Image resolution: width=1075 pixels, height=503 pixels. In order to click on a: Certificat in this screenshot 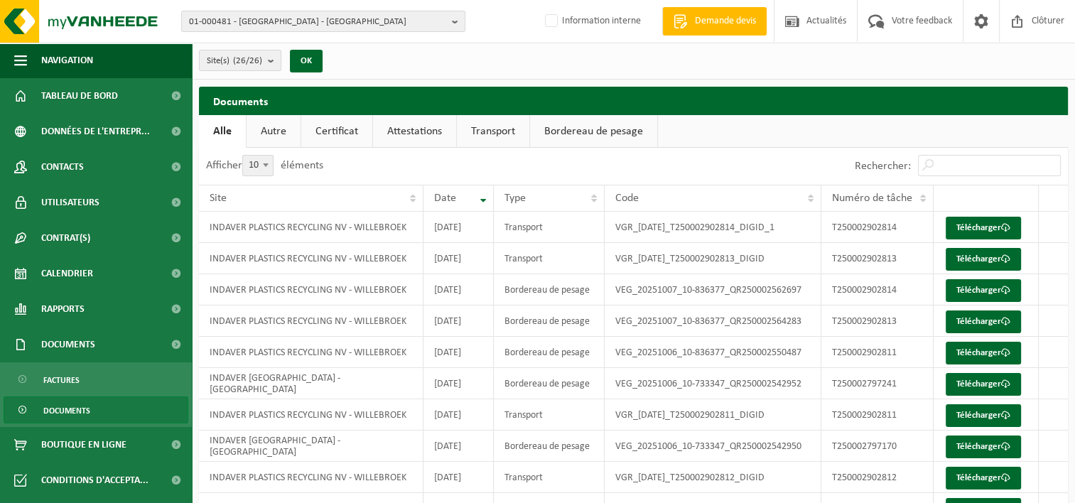, I will do `click(337, 131)`.